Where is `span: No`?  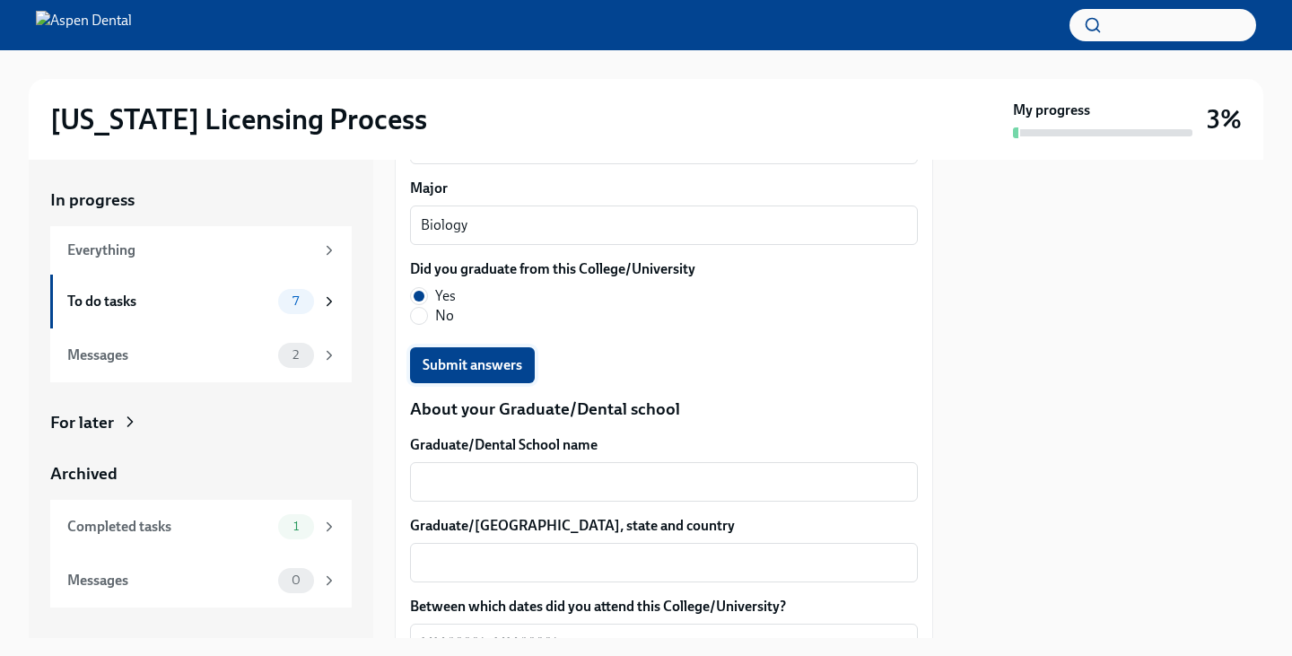 span: No is located at coordinates (444, 316).